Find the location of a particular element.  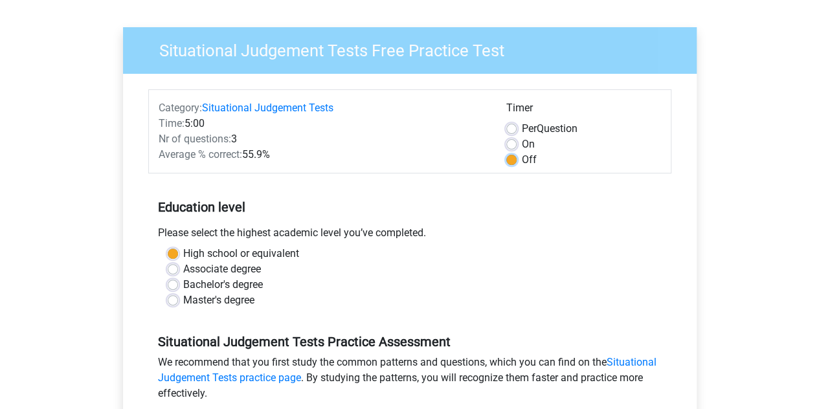

label: Bachelor's degree is located at coordinates (223, 285).